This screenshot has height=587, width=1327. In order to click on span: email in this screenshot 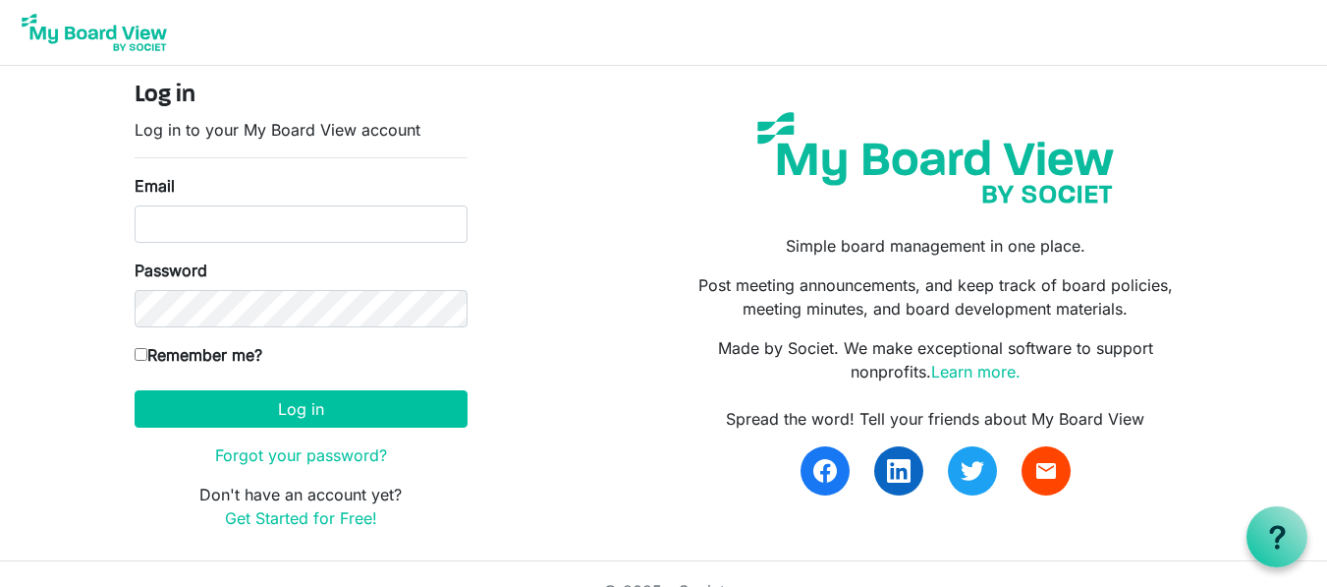, I will do `click(1046, 471)`.